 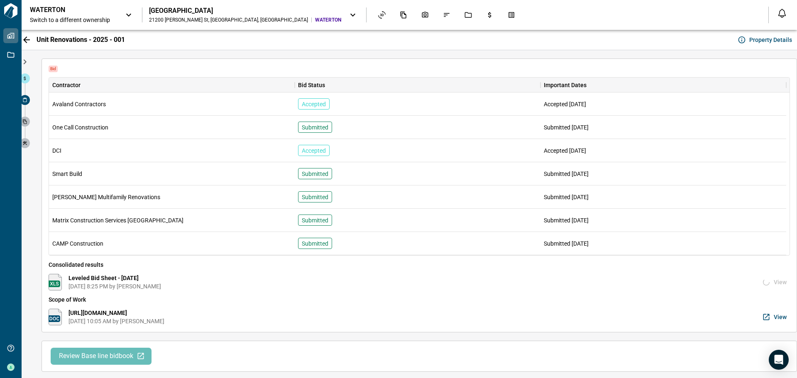 I want to click on span: Review Base line bidbook, so click(x=96, y=356).